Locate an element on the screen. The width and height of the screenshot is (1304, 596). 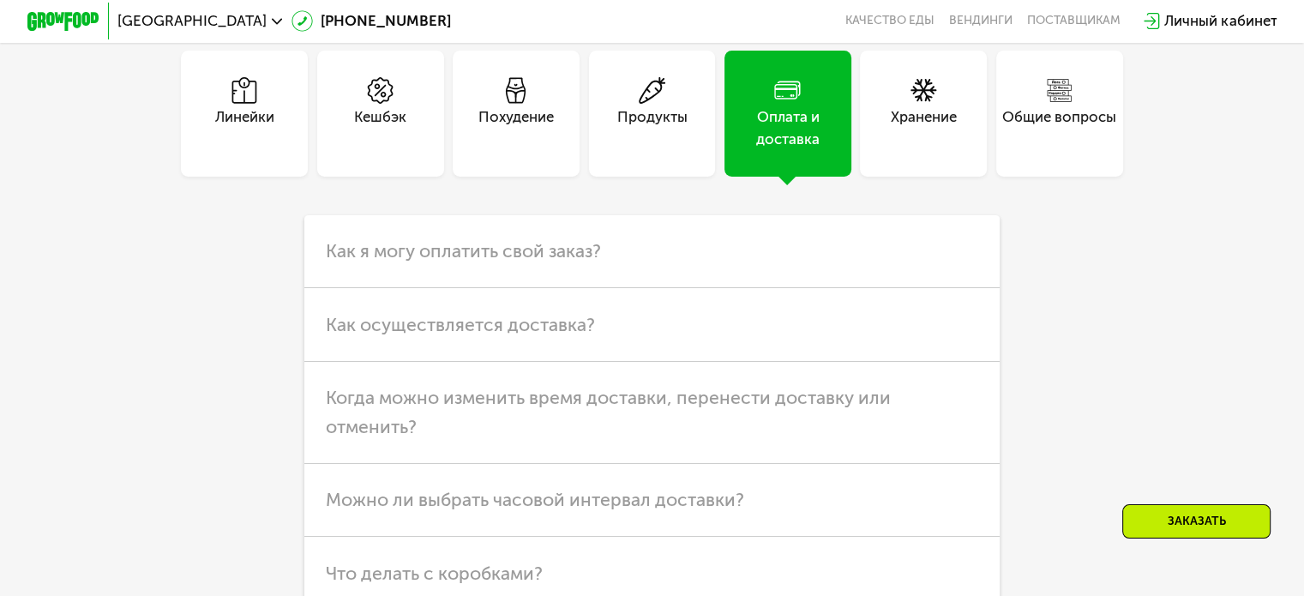
div: Личный кабинет is located at coordinates (1220, 21).